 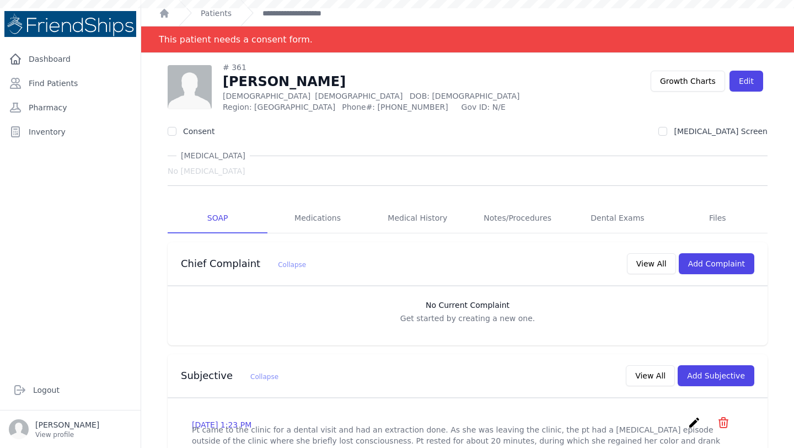 I want to click on div: # 361, so click(x=401, y=67).